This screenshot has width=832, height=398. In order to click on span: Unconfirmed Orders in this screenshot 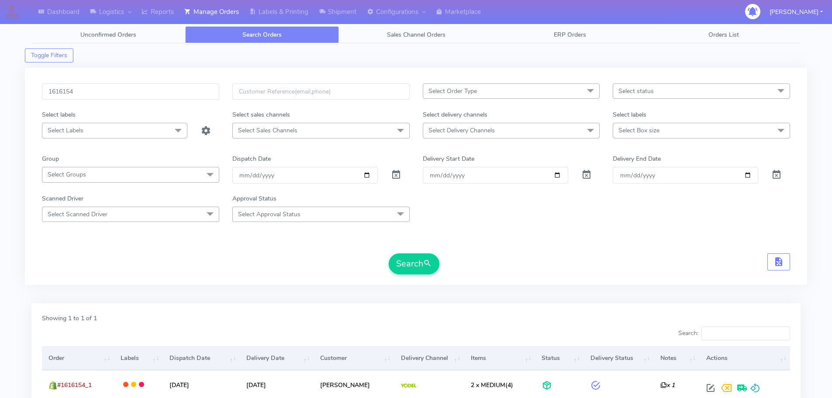, I will do `click(108, 35)`.